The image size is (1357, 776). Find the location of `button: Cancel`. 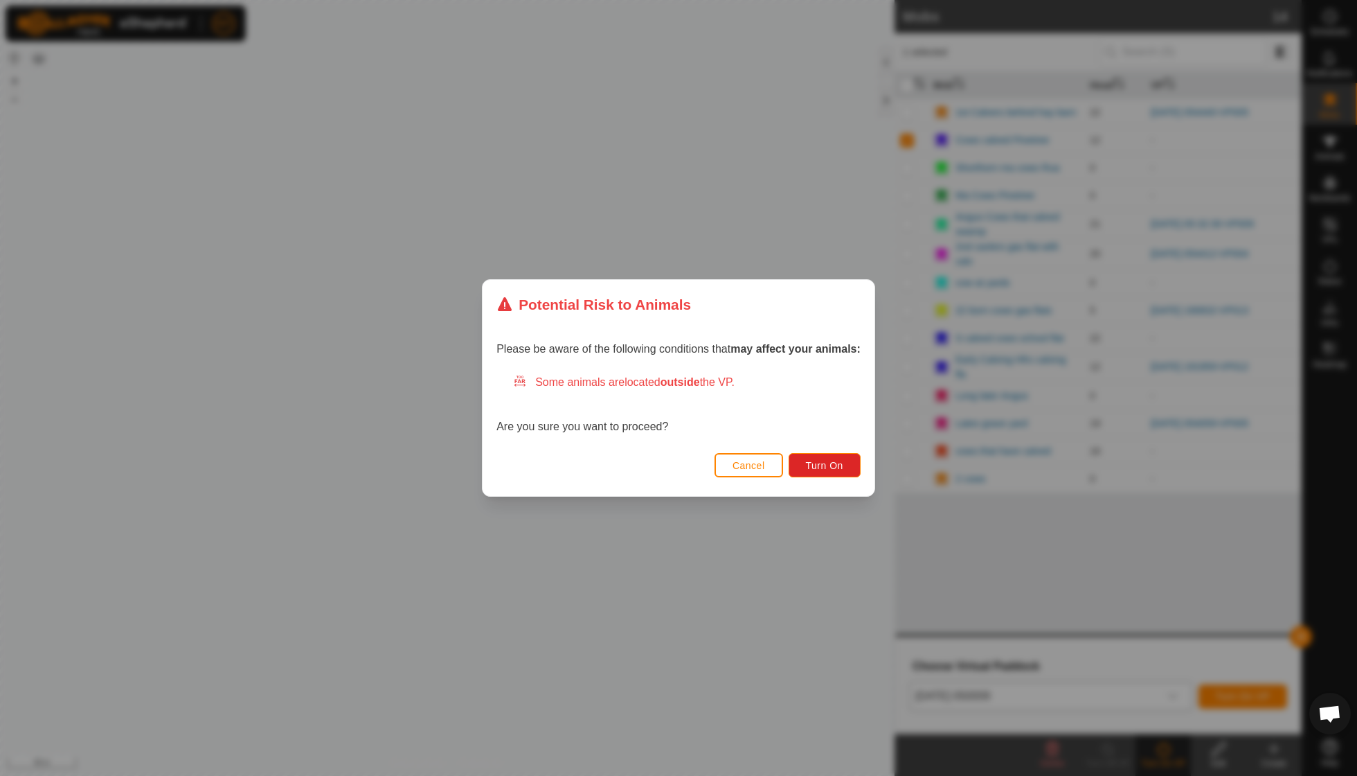

button: Cancel is located at coordinates (749, 465).